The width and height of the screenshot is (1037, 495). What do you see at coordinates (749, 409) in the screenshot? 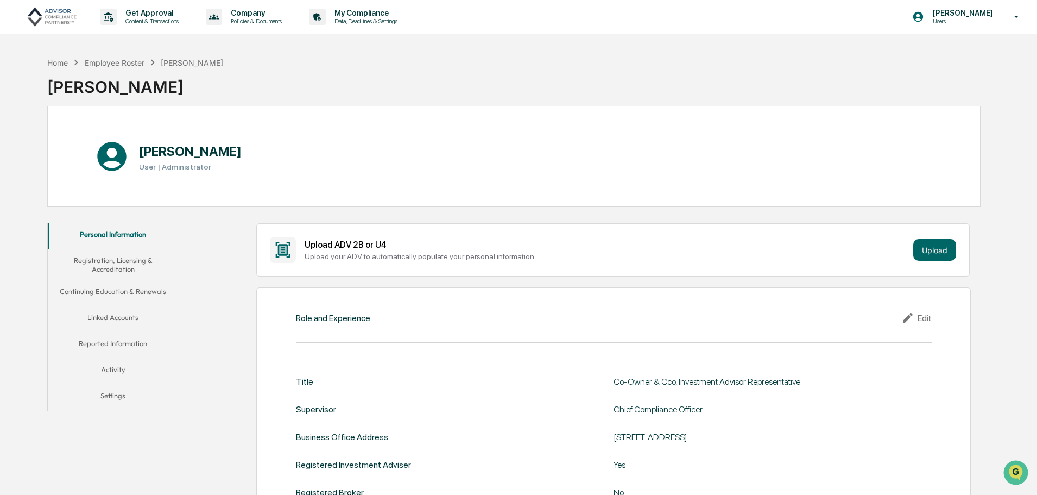
I see `div: Chief Compliance Officer` at bounding box center [749, 409].